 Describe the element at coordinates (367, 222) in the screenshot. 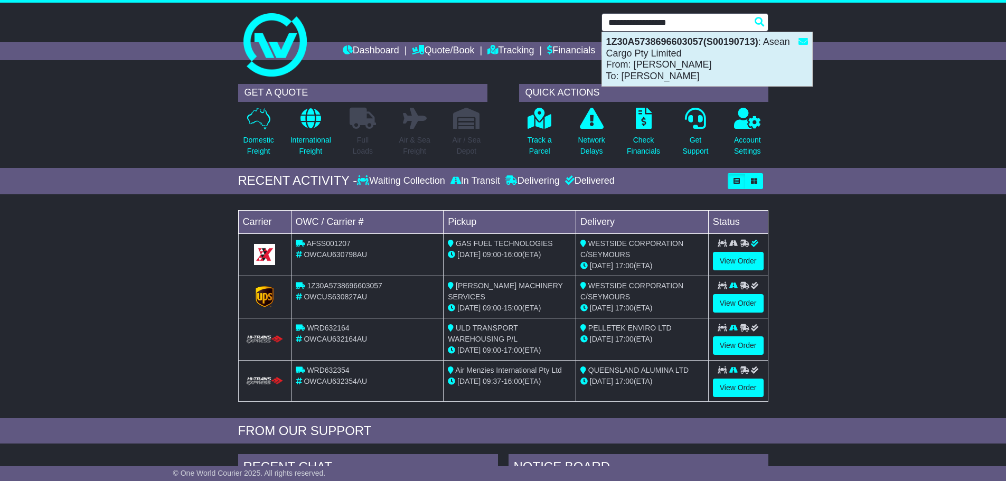

I see `td: OWC / Carrier #` at that location.